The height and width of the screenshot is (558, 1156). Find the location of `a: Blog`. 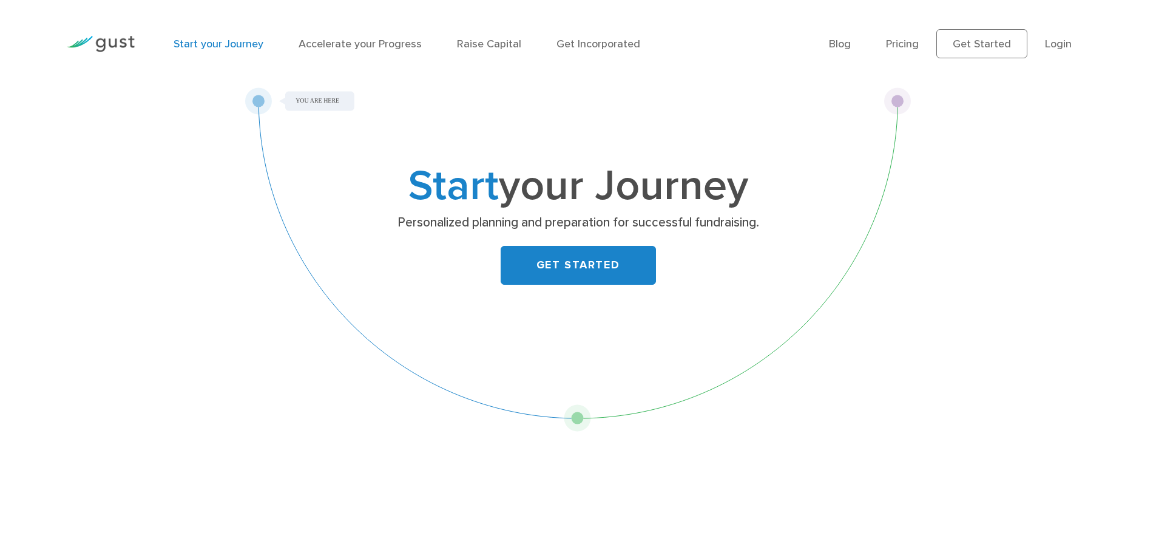

a: Blog is located at coordinates (840, 44).